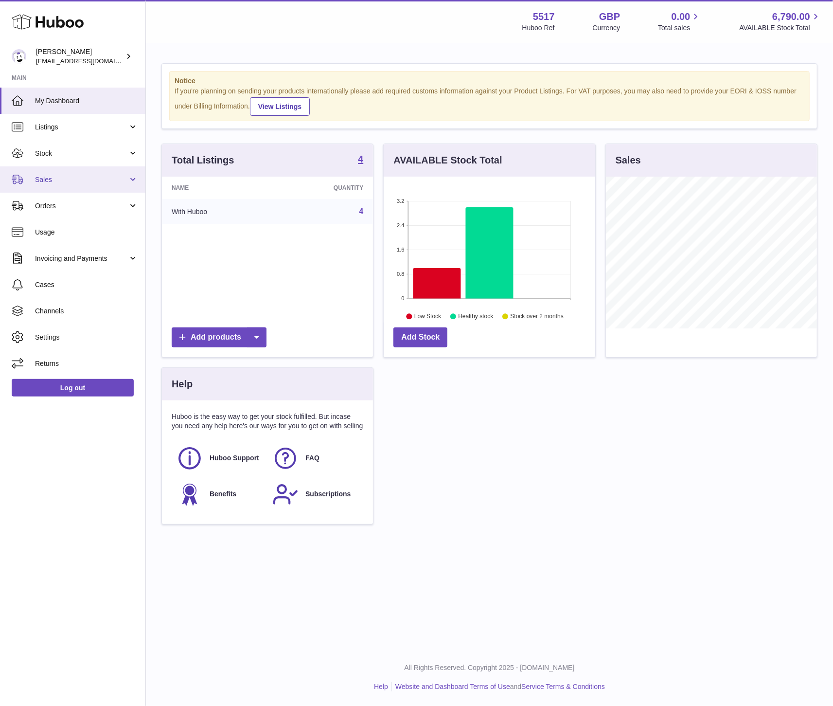  I want to click on h3: Total Listings, so click(203, 160).